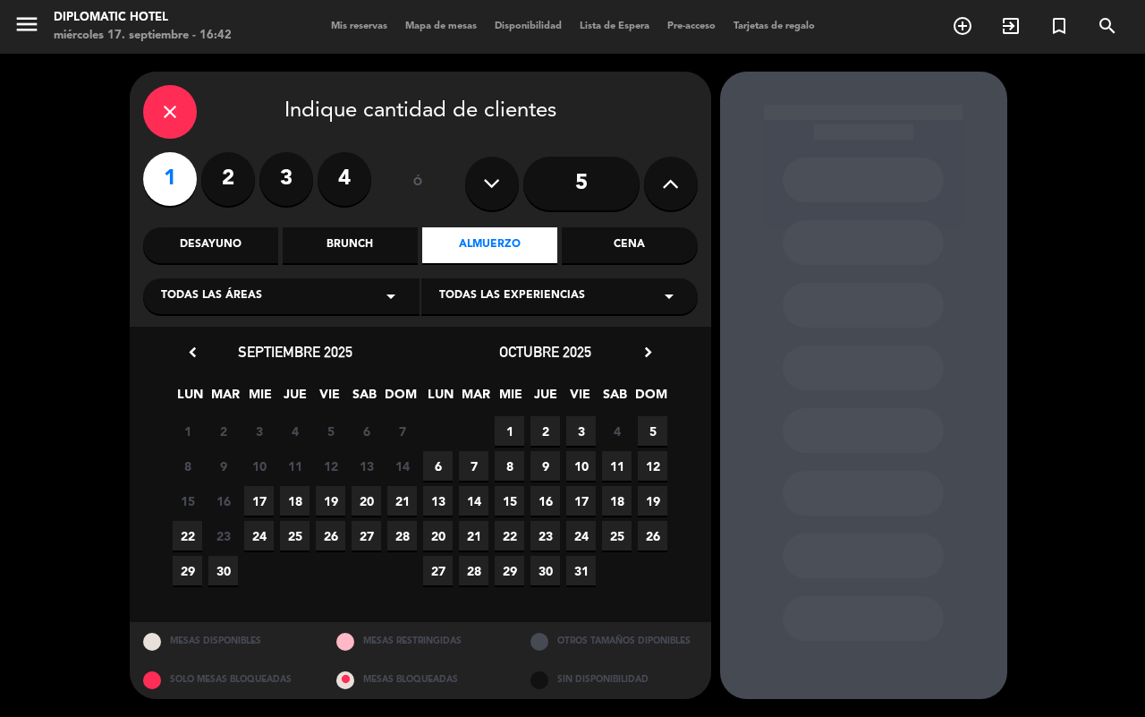 This screenshot has width=1145, height=717. What do you see at coordinates (192, 352) in the screenshot?
I see `i: chevron_left` at bounding box center [192, 352].